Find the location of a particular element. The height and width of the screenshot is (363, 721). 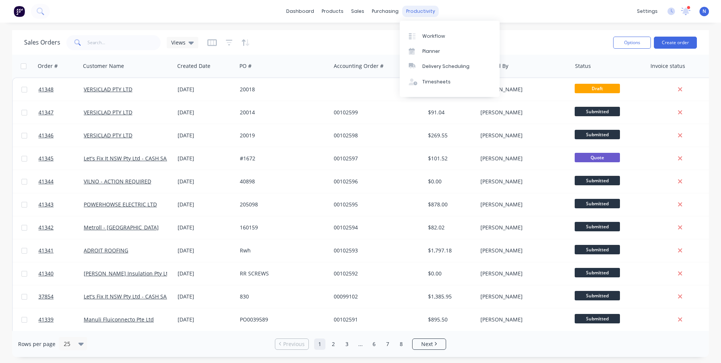

ul: Pagination is located at coordinates (360, 344).